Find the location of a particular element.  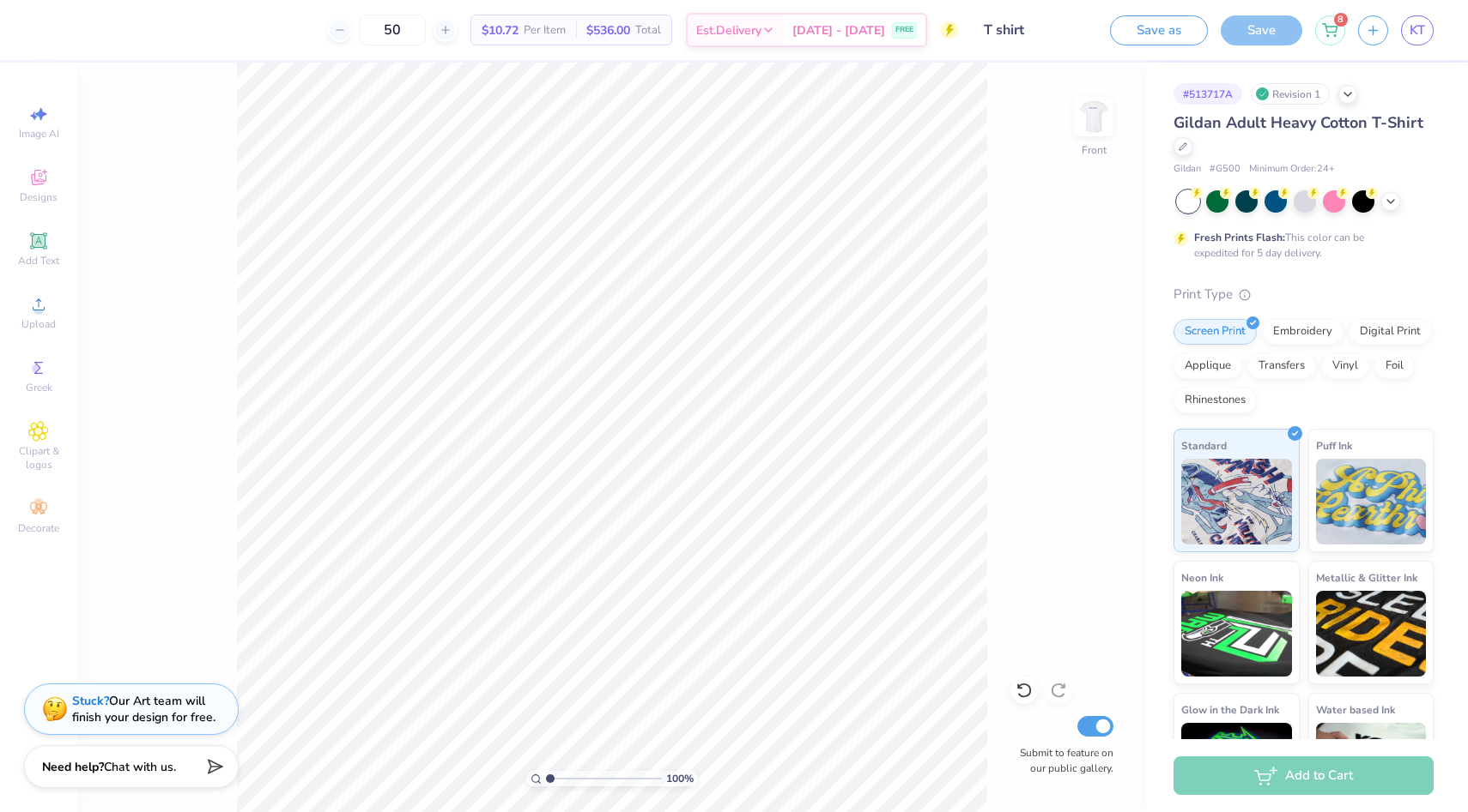

div: Our Art team will finish your design for free. is located at coordinates (143, 709).